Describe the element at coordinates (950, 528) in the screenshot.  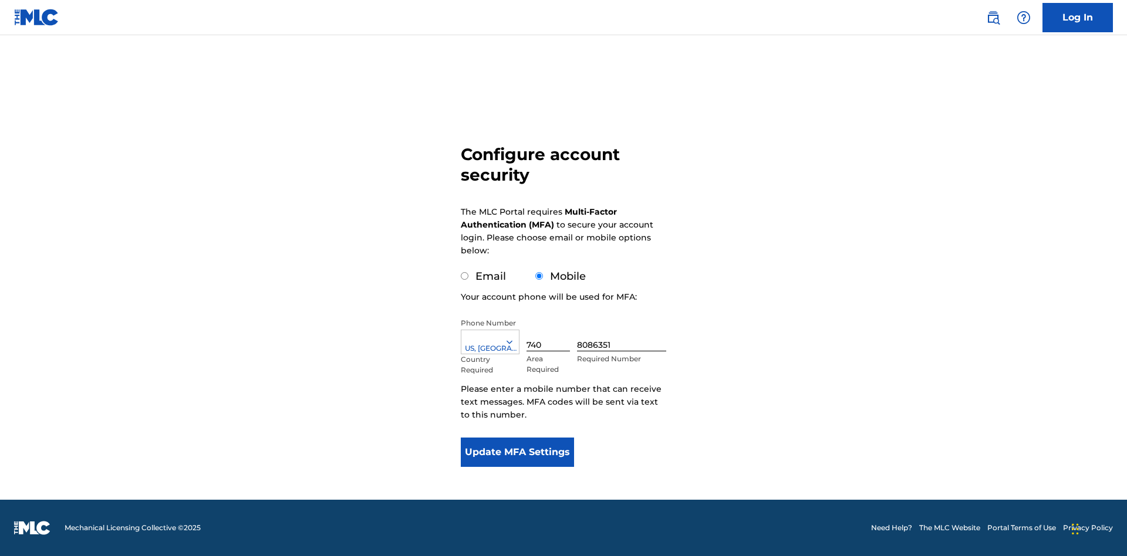
I see `a: The MLC Website` at that location.